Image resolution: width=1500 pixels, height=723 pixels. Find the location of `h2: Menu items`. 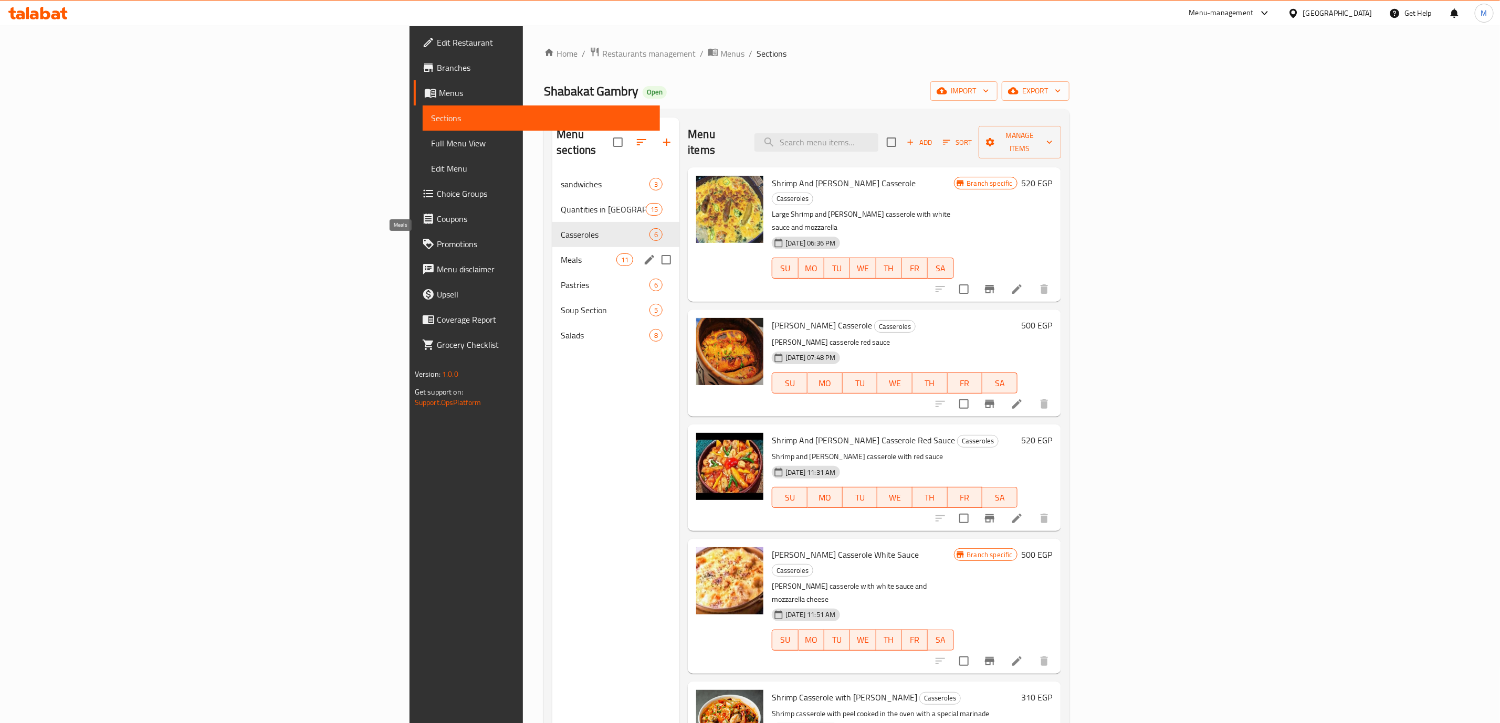

h2: Menu items is located at coordinates (714, 142).